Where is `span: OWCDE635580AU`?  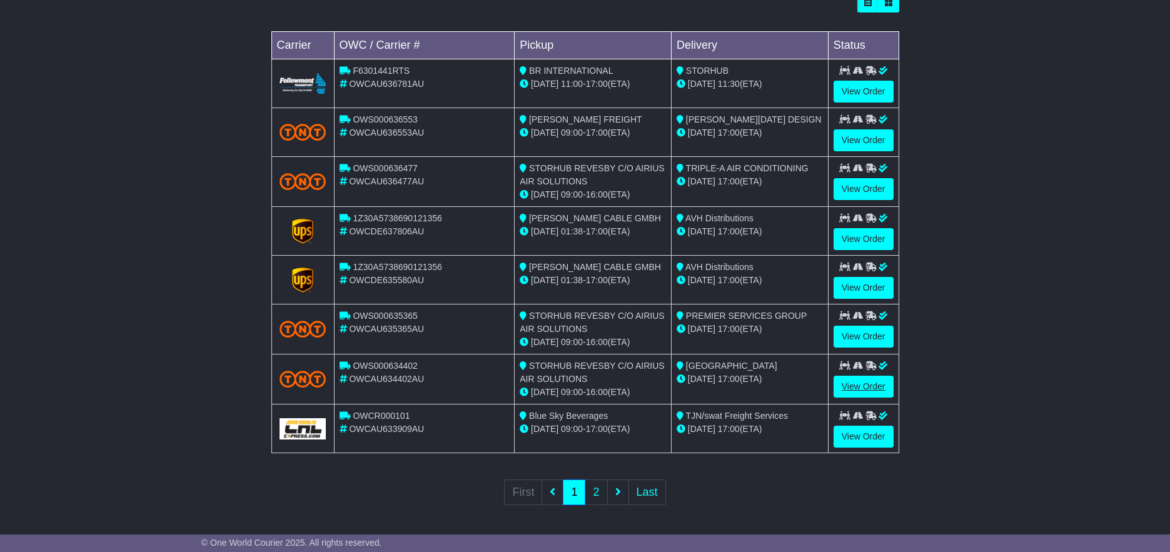
span: OWCDE635580AU is located at coordinates (386, 280).